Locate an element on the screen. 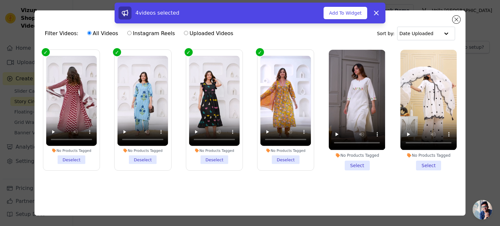 This screenshot has height=226, width=500. div: Filter Videos: is located at coordinates (141, 34).